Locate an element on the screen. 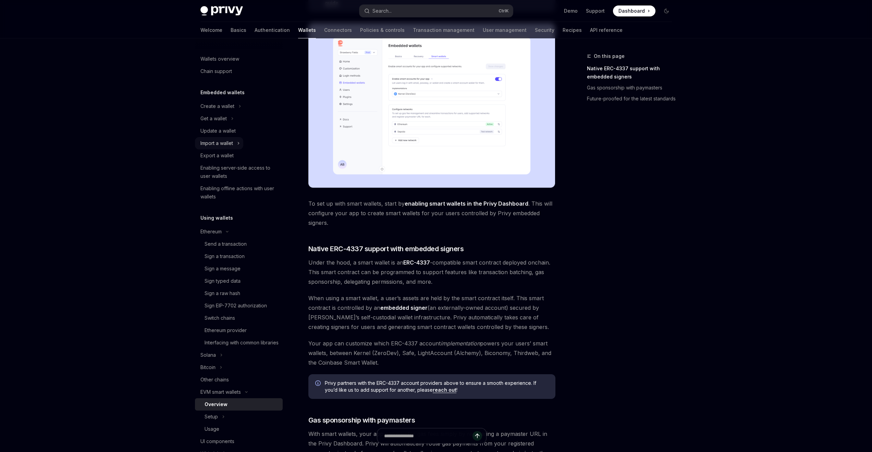 Image resolution: width=872 pixels, height=452 pixels. a: Gas sponsorship with paymasters is located at coordinates (632, 88).